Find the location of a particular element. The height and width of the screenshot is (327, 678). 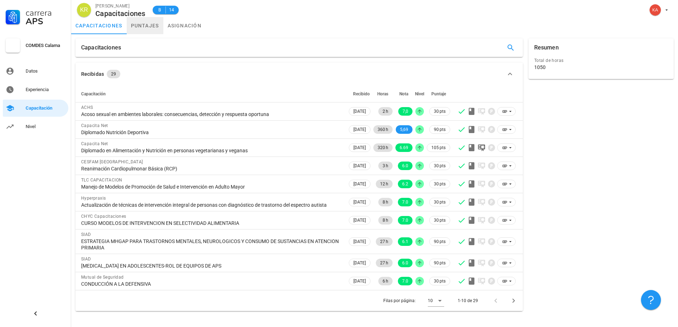

span: 105 pts is located at coordinates (438, 148).